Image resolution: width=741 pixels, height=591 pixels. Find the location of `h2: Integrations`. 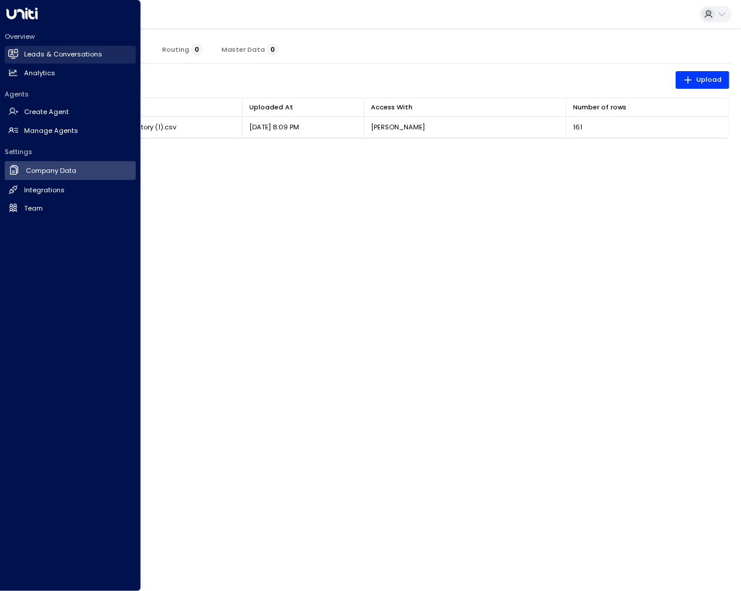

h2: Integrations is located at coordinates (44, 190).